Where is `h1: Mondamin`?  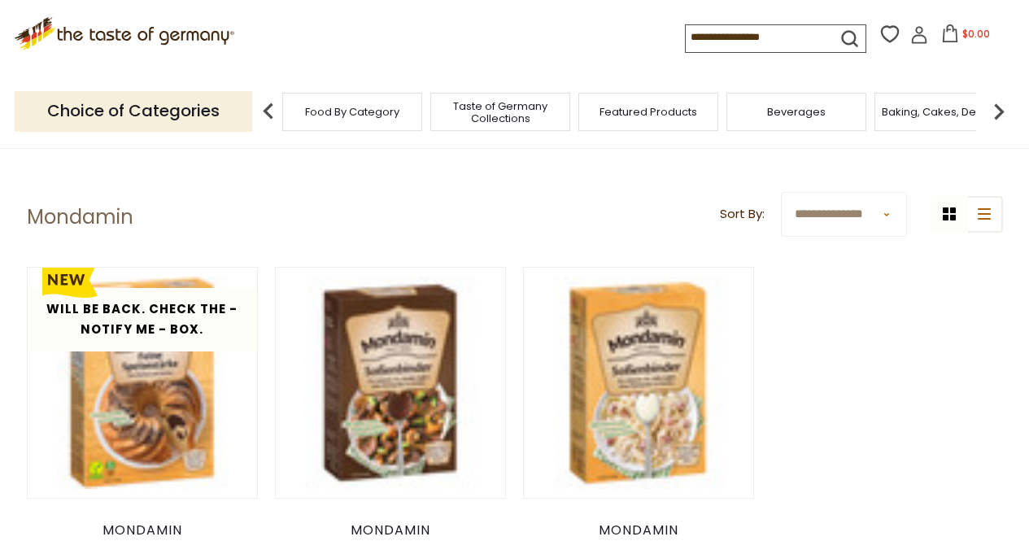 h1: Mondamin is located at coordinates (80, 217).